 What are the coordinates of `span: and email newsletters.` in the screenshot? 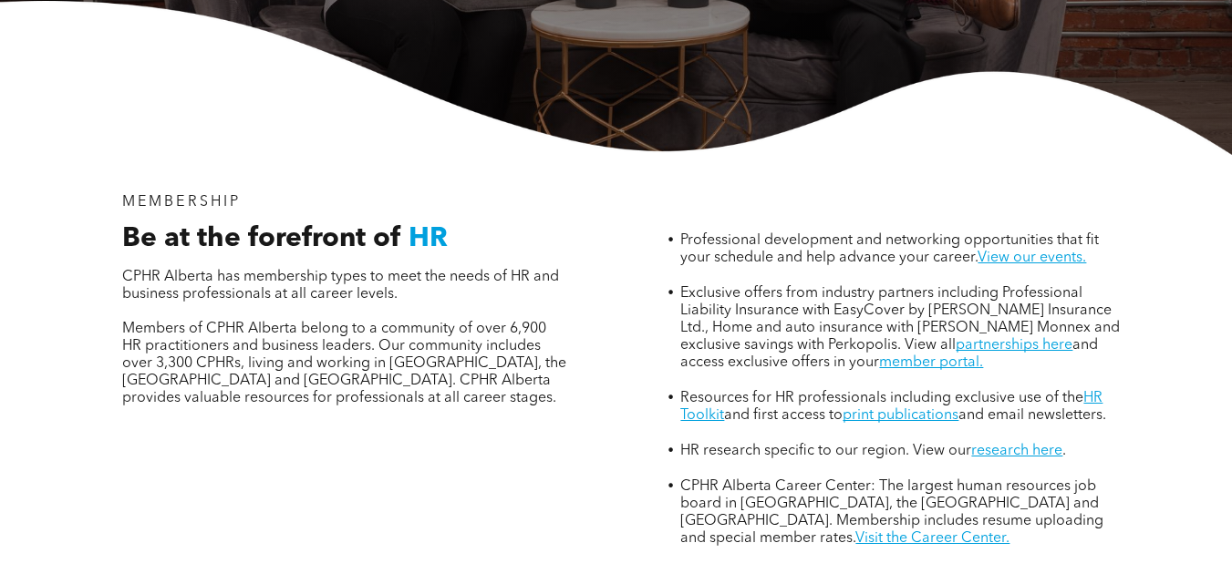 It's located at (1032, 416).